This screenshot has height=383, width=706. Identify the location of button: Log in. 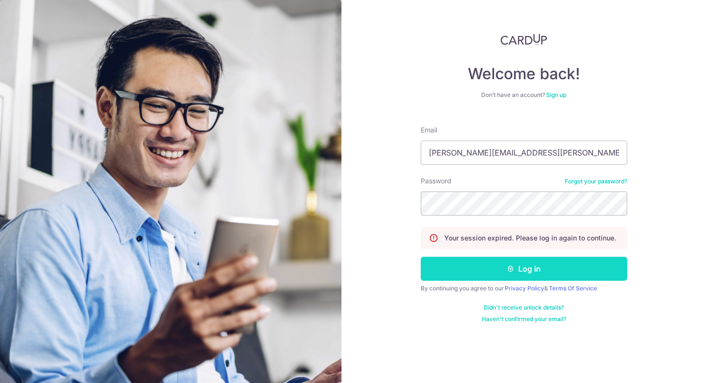
(524, 269).